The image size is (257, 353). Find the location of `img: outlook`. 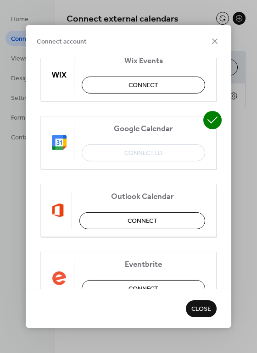

img: outlook is located at coordinates (58, 210).